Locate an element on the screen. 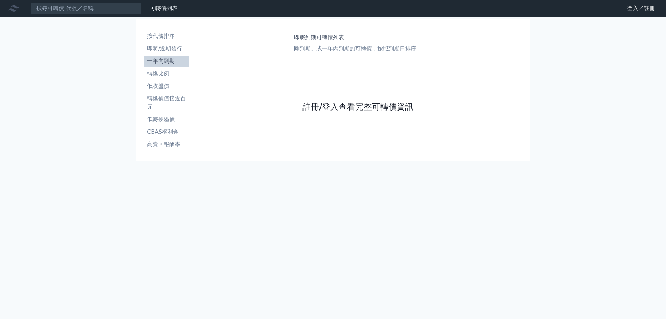  h1: 即將到期可轉債列表 is located at coordinates (358, 37).